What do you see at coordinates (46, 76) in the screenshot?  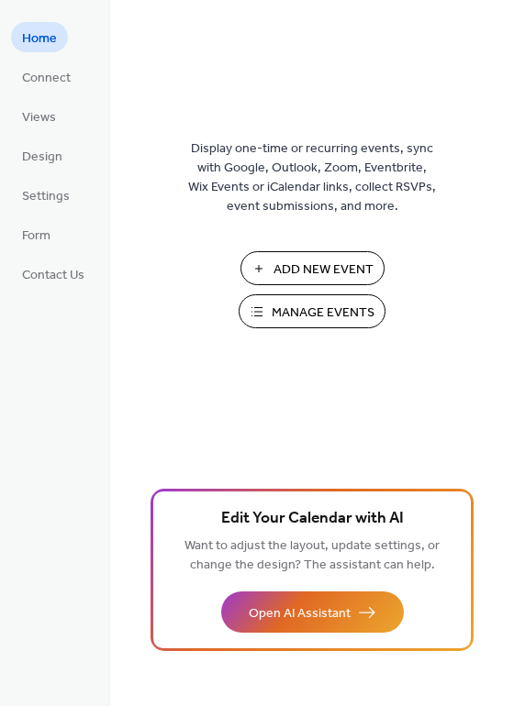 I see `a: Connect` at bounding box center [46, 76].